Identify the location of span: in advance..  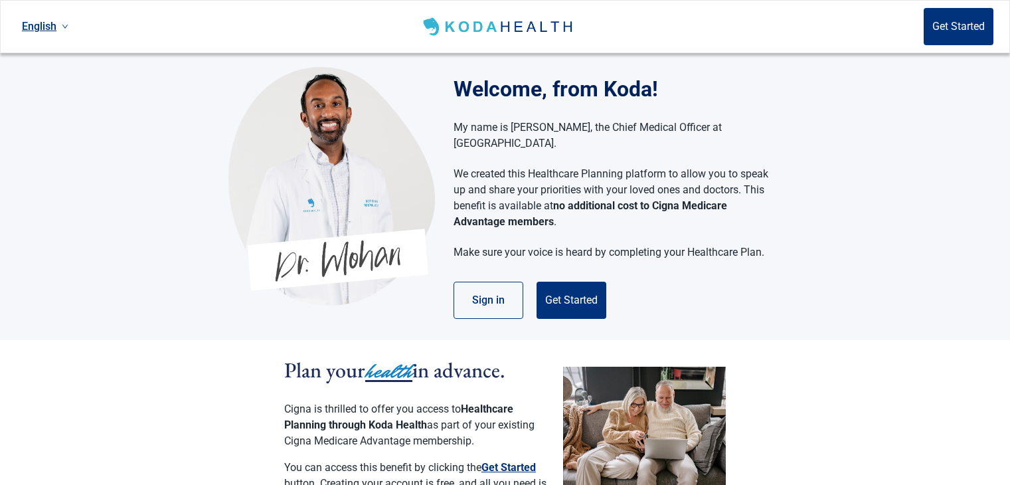
(459, 370).